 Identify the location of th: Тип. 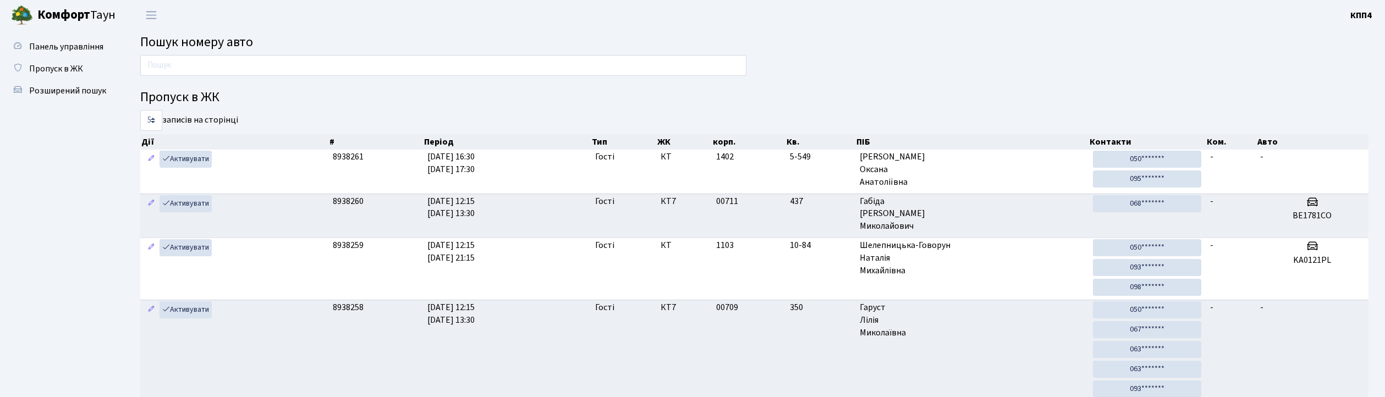
(623, 142).